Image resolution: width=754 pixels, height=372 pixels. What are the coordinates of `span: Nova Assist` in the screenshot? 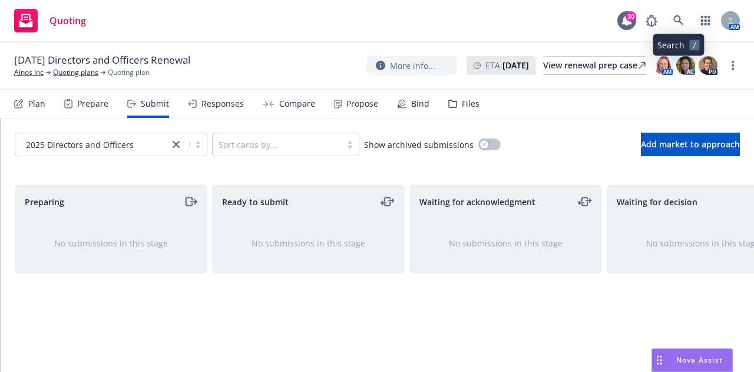 It's located at (699, 359).